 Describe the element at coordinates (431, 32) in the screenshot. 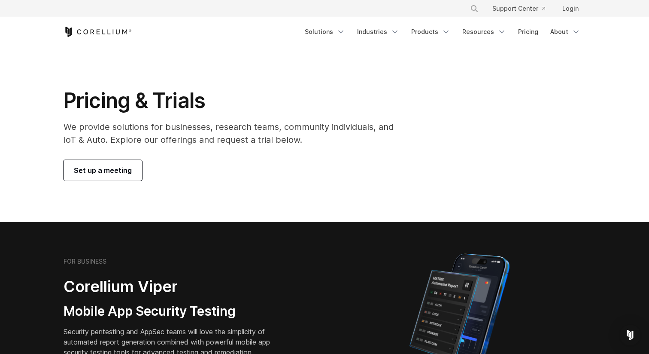

I see `a: Products` at that location.